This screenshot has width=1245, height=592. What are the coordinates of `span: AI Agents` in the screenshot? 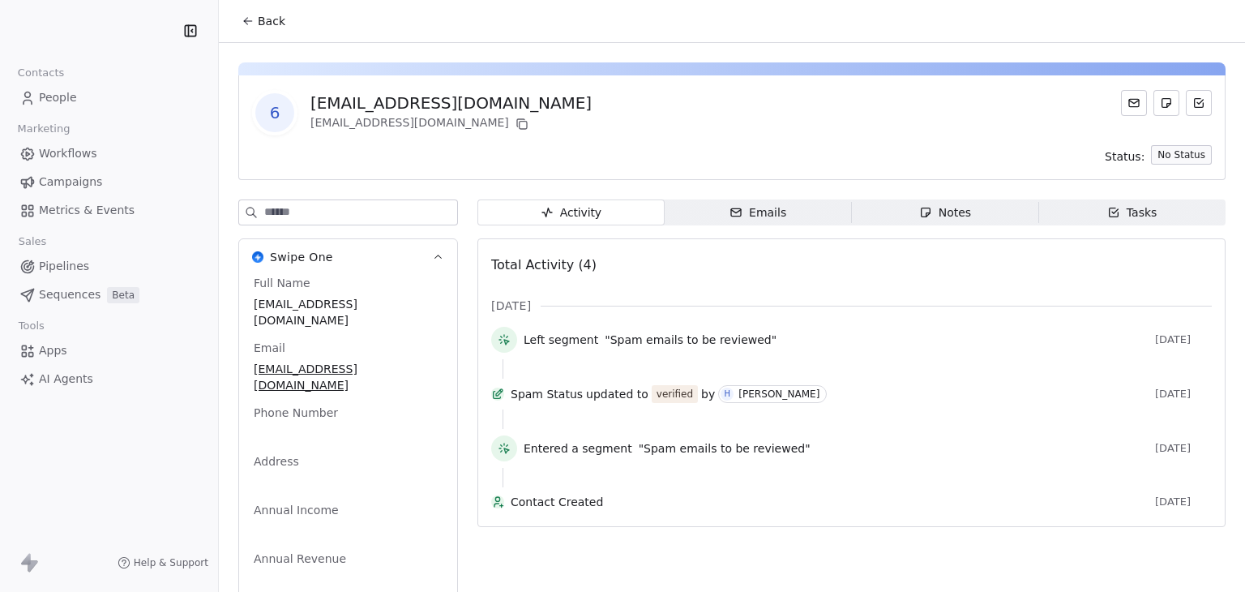 It's located at (66, 378).